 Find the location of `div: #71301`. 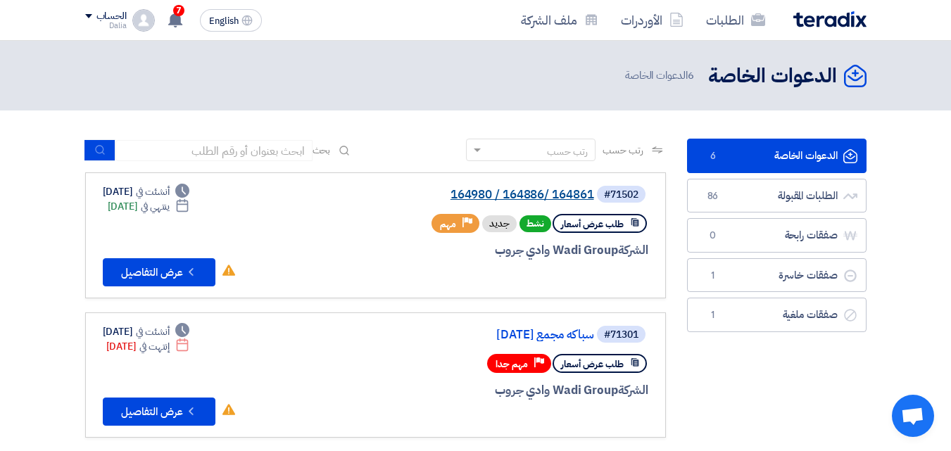

div: #71301 is located at coordinates (621, 335).